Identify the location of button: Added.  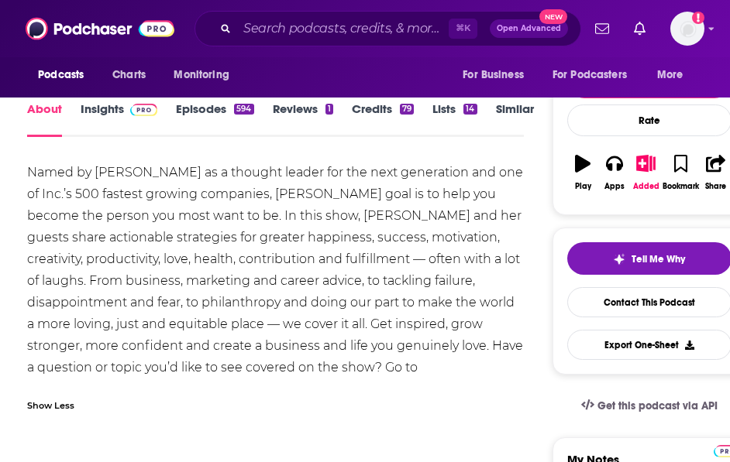
(645, 173).